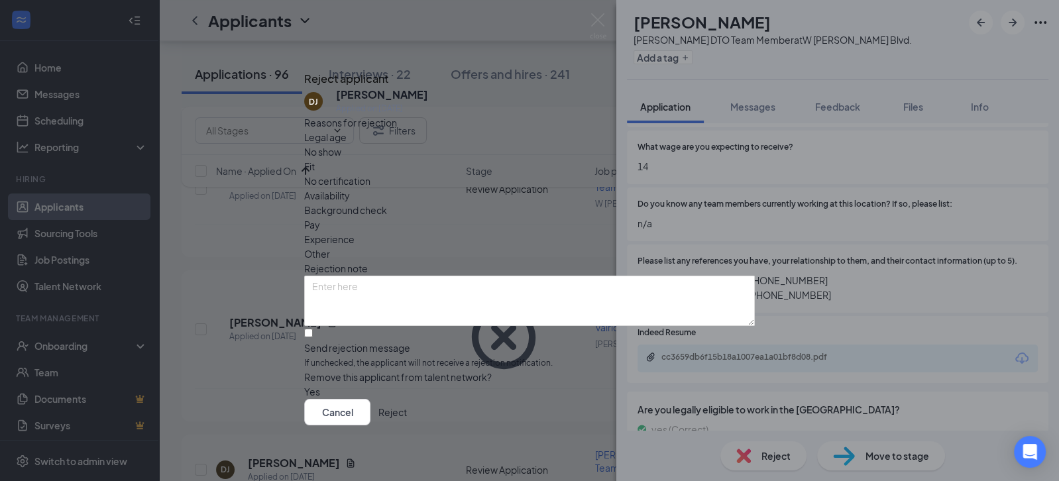 The width and height of the screenshot is (1059, 481). What do you see at coordinates (529, 348) in the screenshot?
I see `div: Send rejection message` at bounding box center [529, 348].